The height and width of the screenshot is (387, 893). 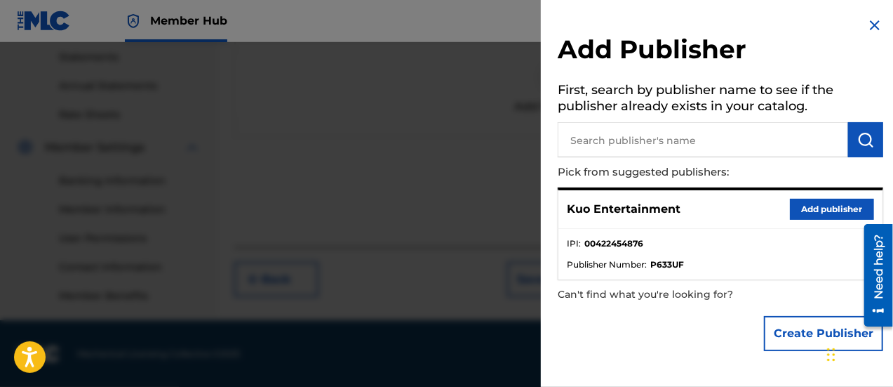 What do you see at coordinates (858, 353) in the screenshot?
I see `div: Chat Widget` at bounding box center [858, 353].